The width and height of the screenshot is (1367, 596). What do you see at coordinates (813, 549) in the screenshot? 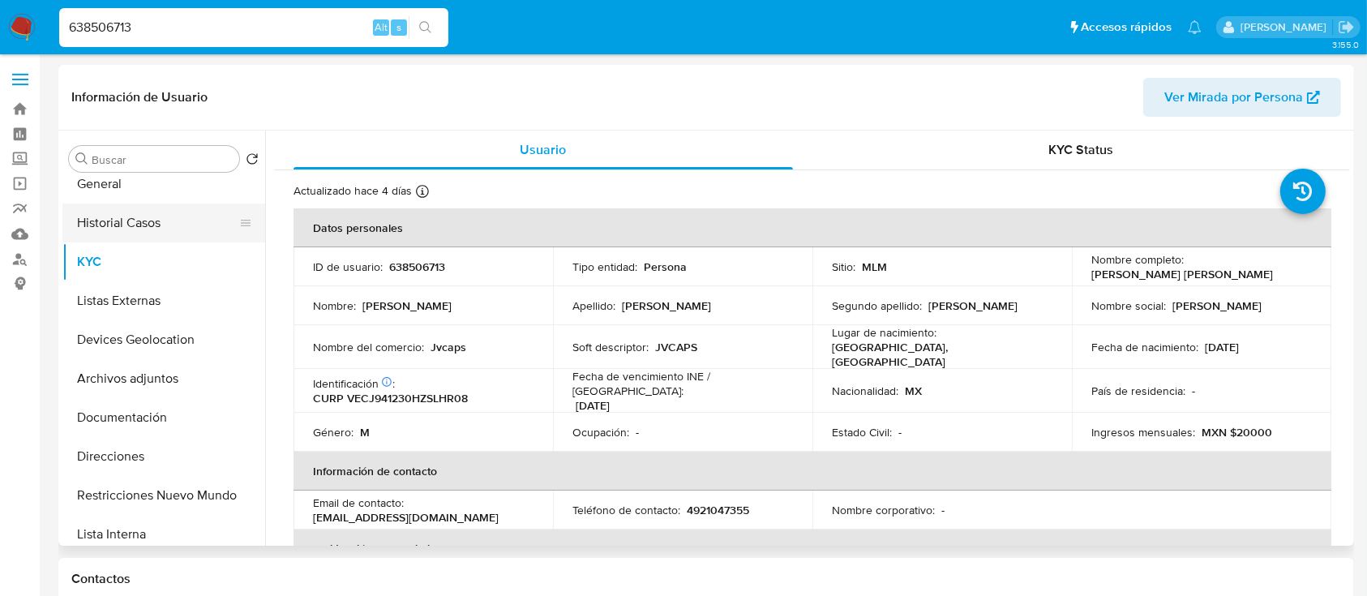
I see `th: Verificación y cumplimiento` at bounding box center [813, 549].